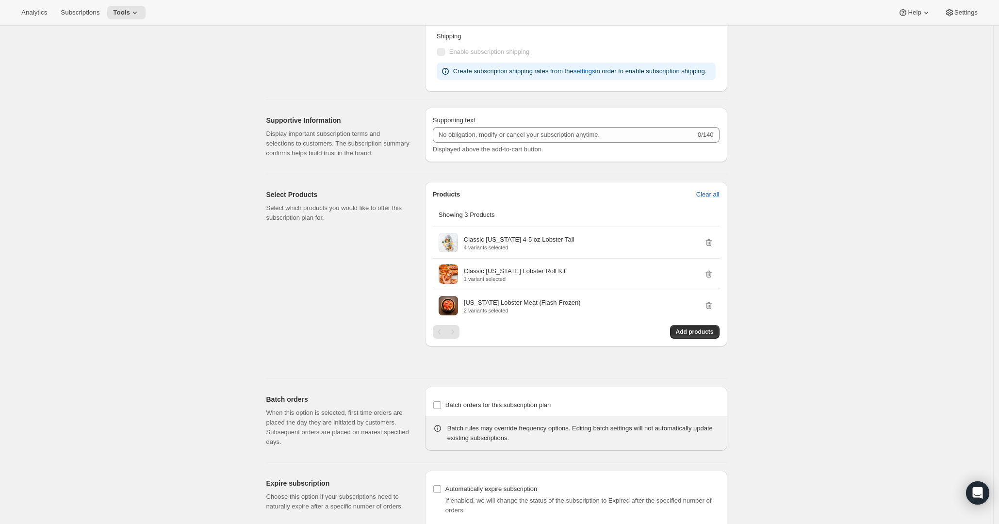  What do you see at coordinates (338, 428) in the screenshot?
I see `p: When this option is selected, first time orders are placed the day they are initiated by customer...` at bounding box center [338, 428].